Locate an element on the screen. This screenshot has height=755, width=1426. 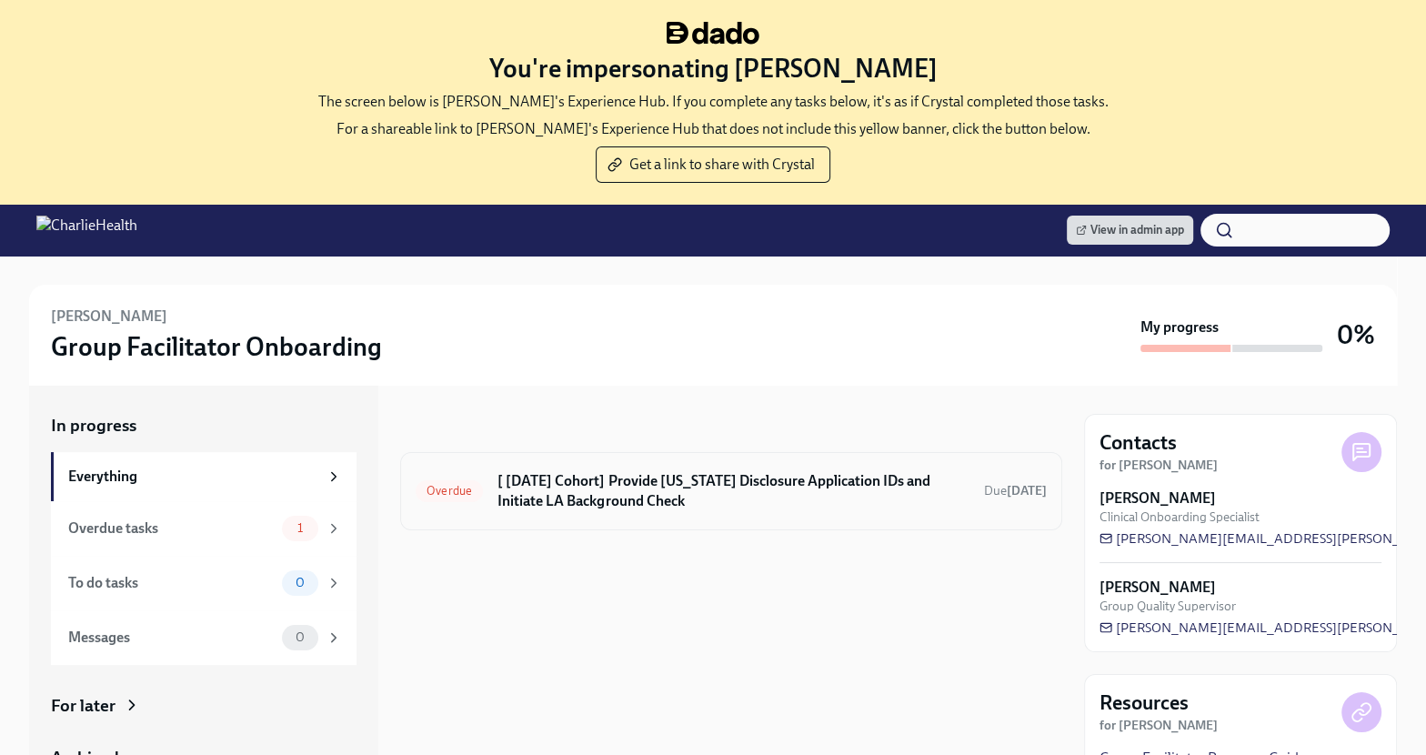
a: Messages0 is located at coordinates (204, 637).